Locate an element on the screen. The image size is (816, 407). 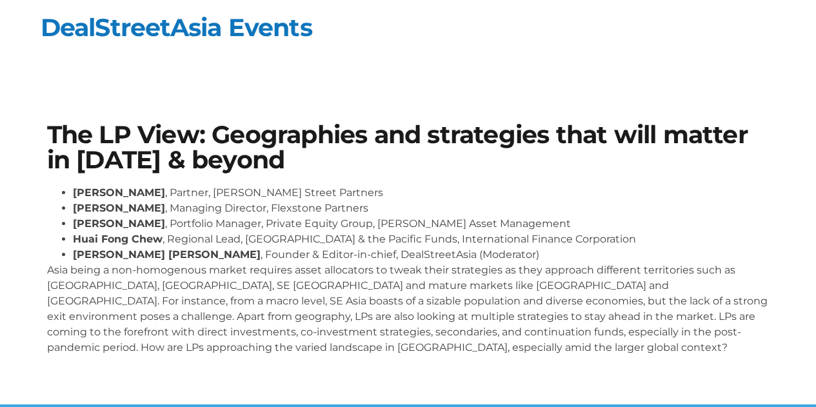
li: , Founder & Editor-in-chief, DealStreetAsia (Moderator) is located at coordinates (421, 255).